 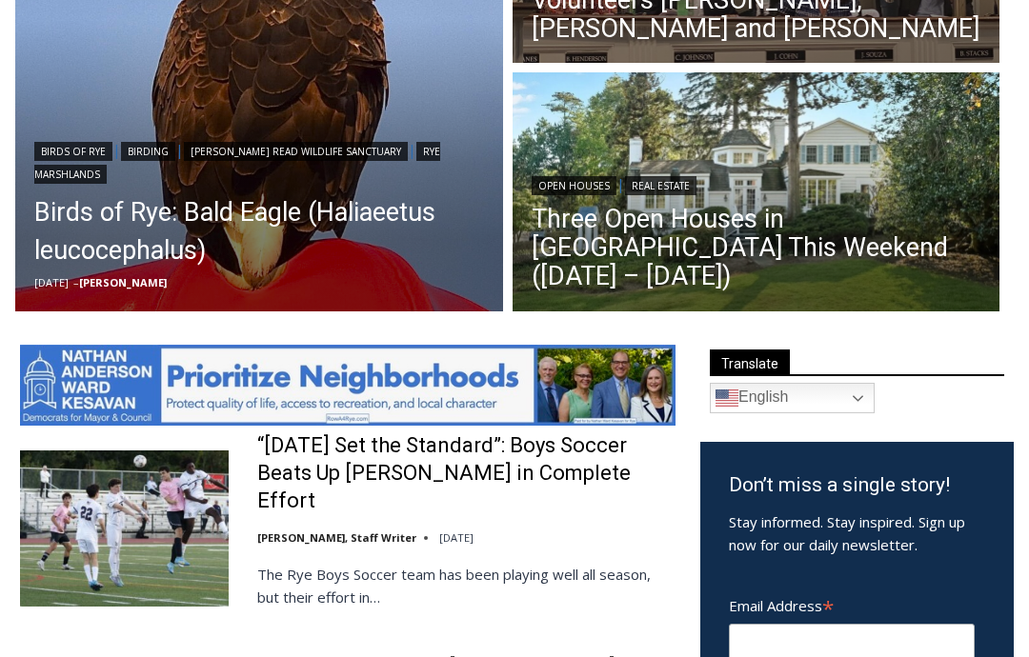 I want to click on label: Email Address, so click(x=852, y=605).